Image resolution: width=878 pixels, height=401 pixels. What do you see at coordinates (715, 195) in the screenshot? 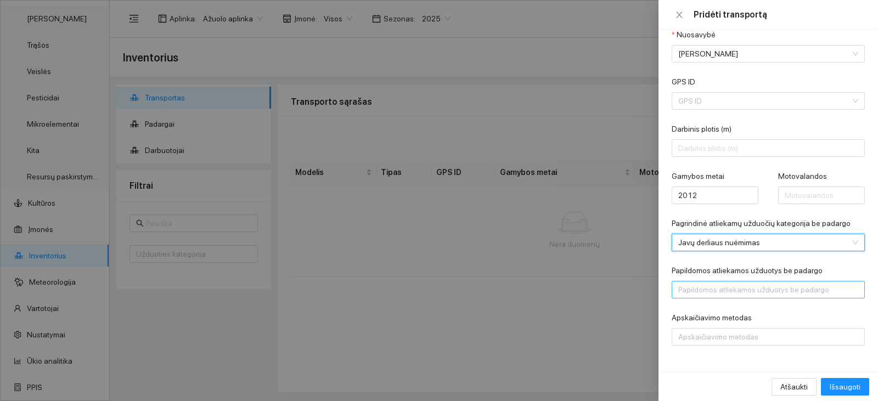
I see `input: Gamybos metai` at bounding box center [715, 195].